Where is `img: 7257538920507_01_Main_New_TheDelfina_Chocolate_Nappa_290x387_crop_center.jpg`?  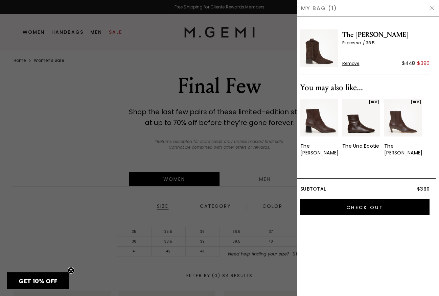
img: 7257538920507_01_Main_New_TheDelfina_Chocolate_Nappa_290x387_crop_center.jpg is located at coordinates (403, 118).